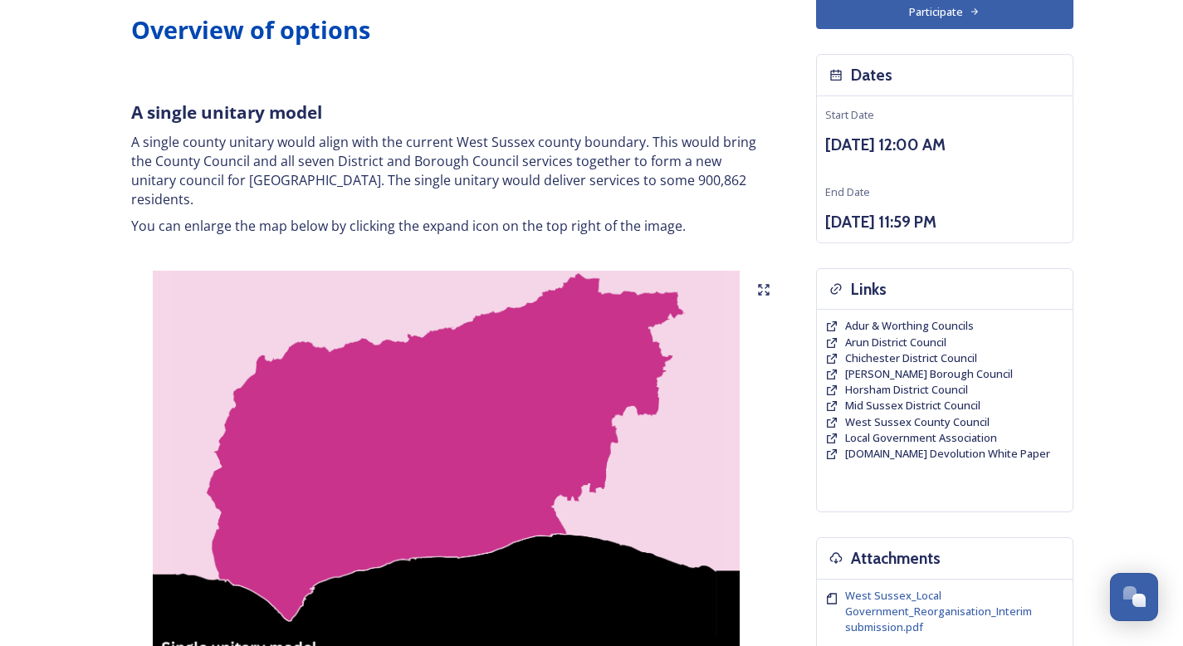 The image size is (1183, 646). Describe the element at coordinates (911, 358) in the screenshot. I see `a: Chichester District Council` at that location.